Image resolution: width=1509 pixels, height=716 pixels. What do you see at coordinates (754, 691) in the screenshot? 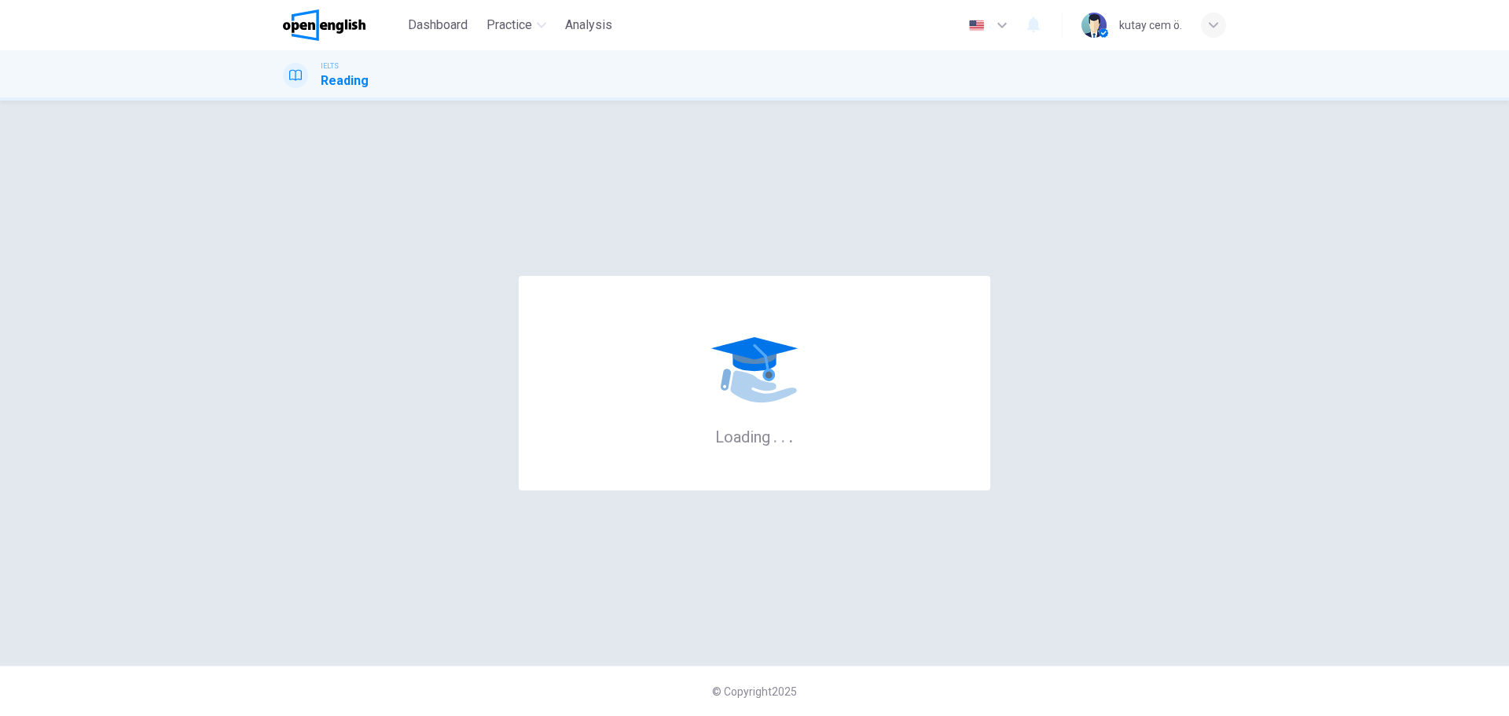
I see `span: © Copyright 2025` at bounding box center [754, 691].